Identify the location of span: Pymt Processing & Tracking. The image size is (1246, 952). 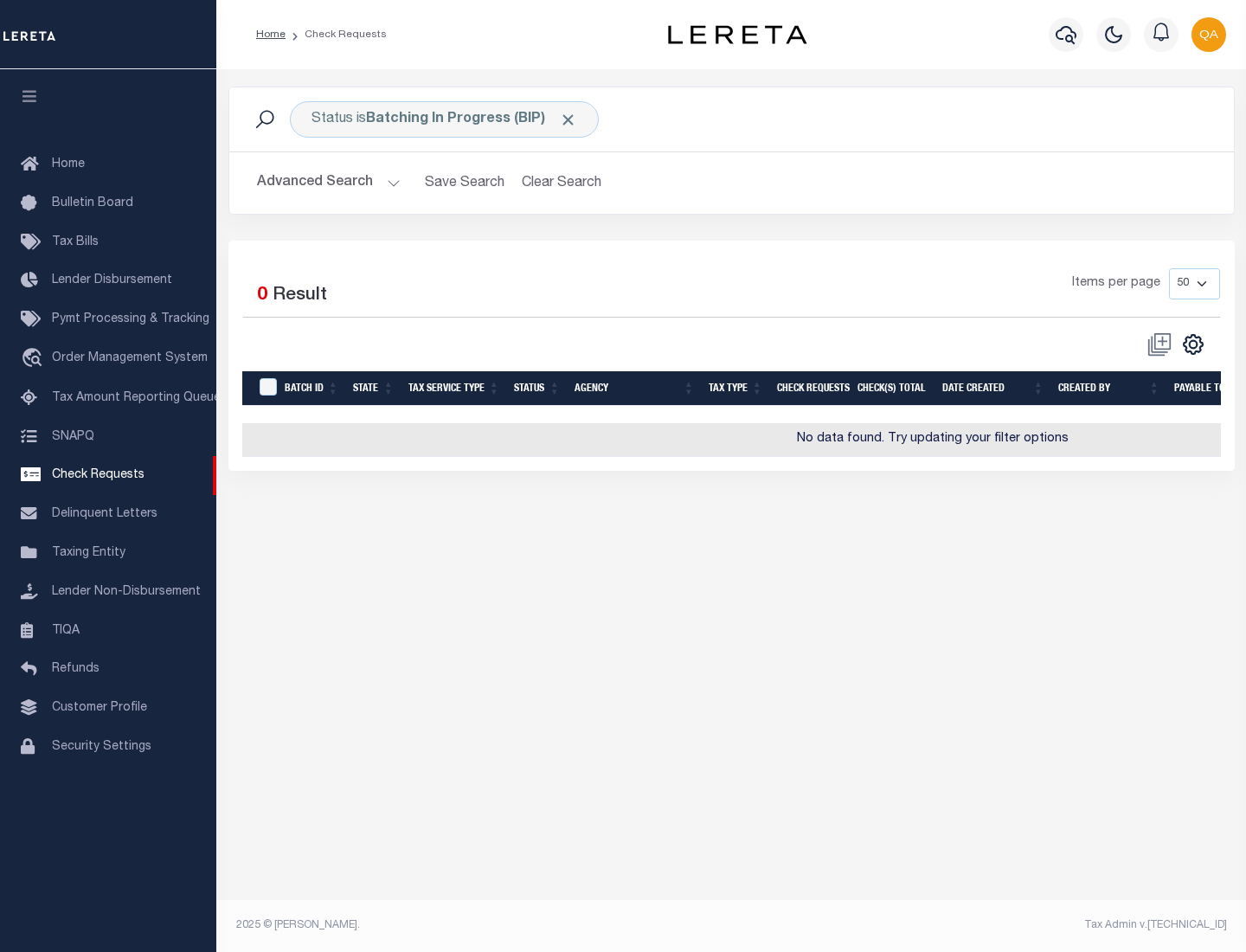
(131, 319).